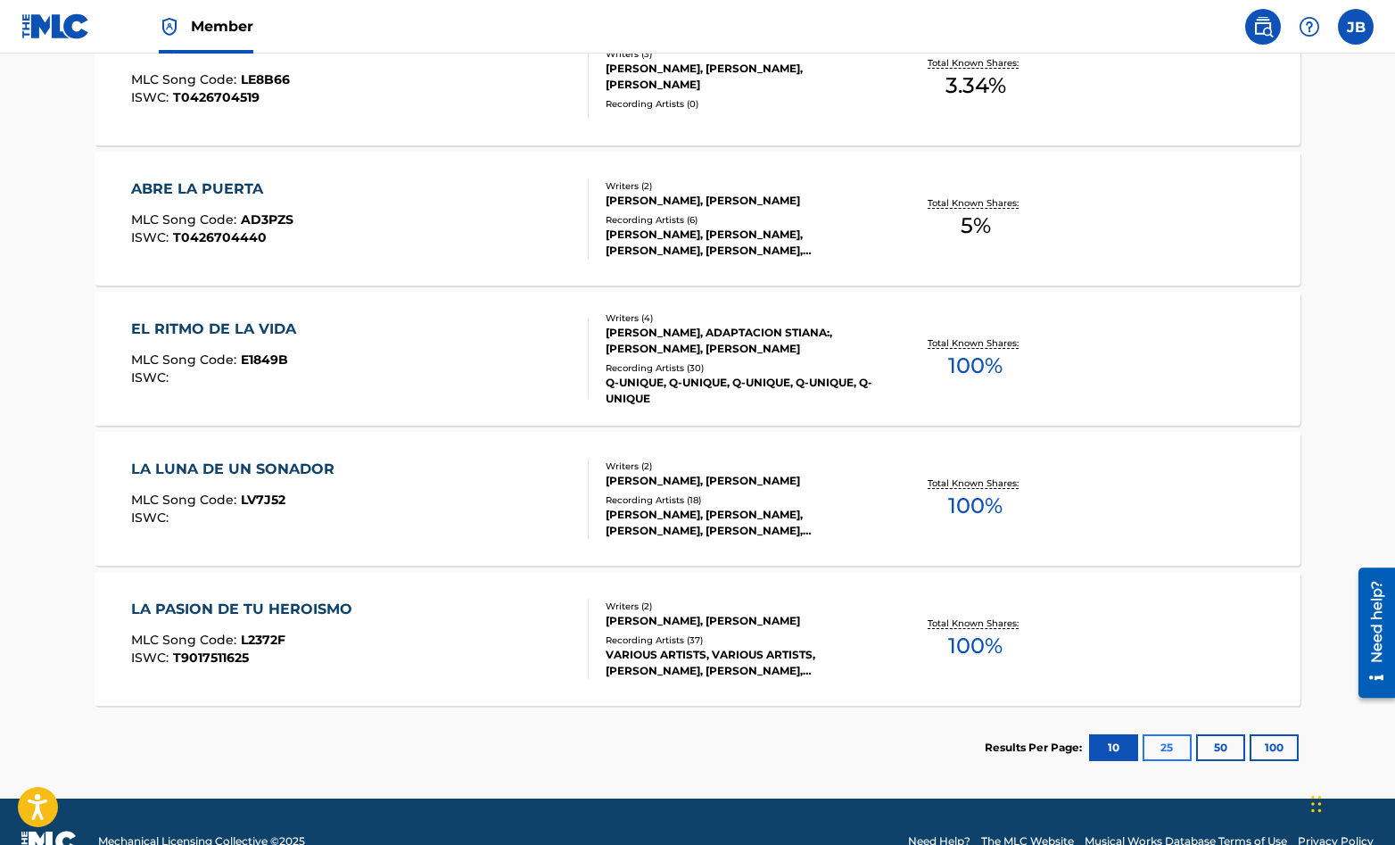  I want to click on span: T9017511625, so click(210, 657).